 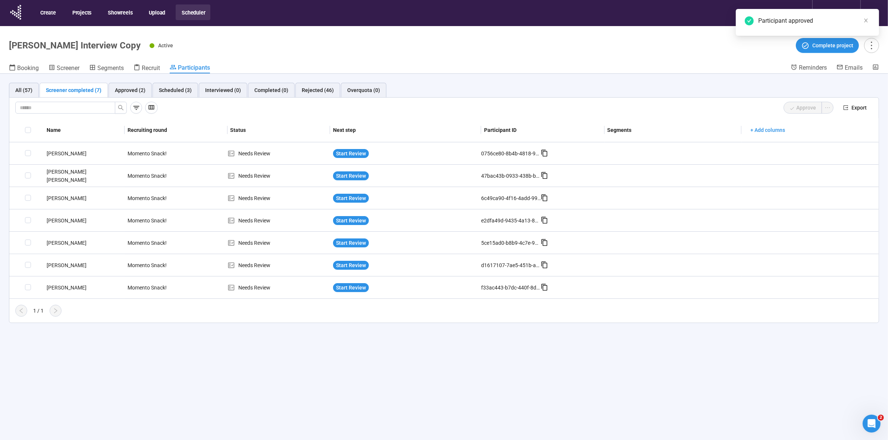 What do you see at coordinates (835, 13) in the screenshot?
I see `div: Barilla IT` at bounding box center [835, 13].